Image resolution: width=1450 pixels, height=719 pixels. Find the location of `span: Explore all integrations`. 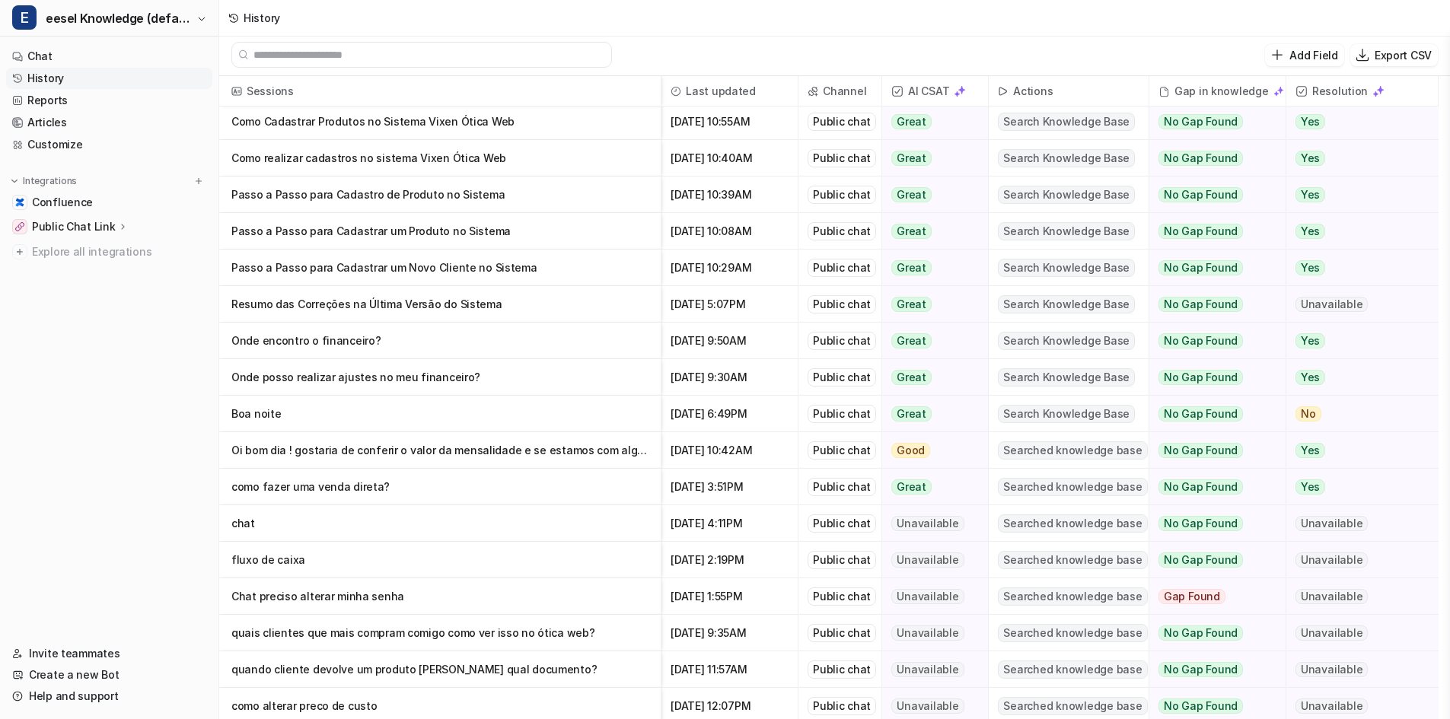

span: Explore all integrations is located at coordinates (119, 252).